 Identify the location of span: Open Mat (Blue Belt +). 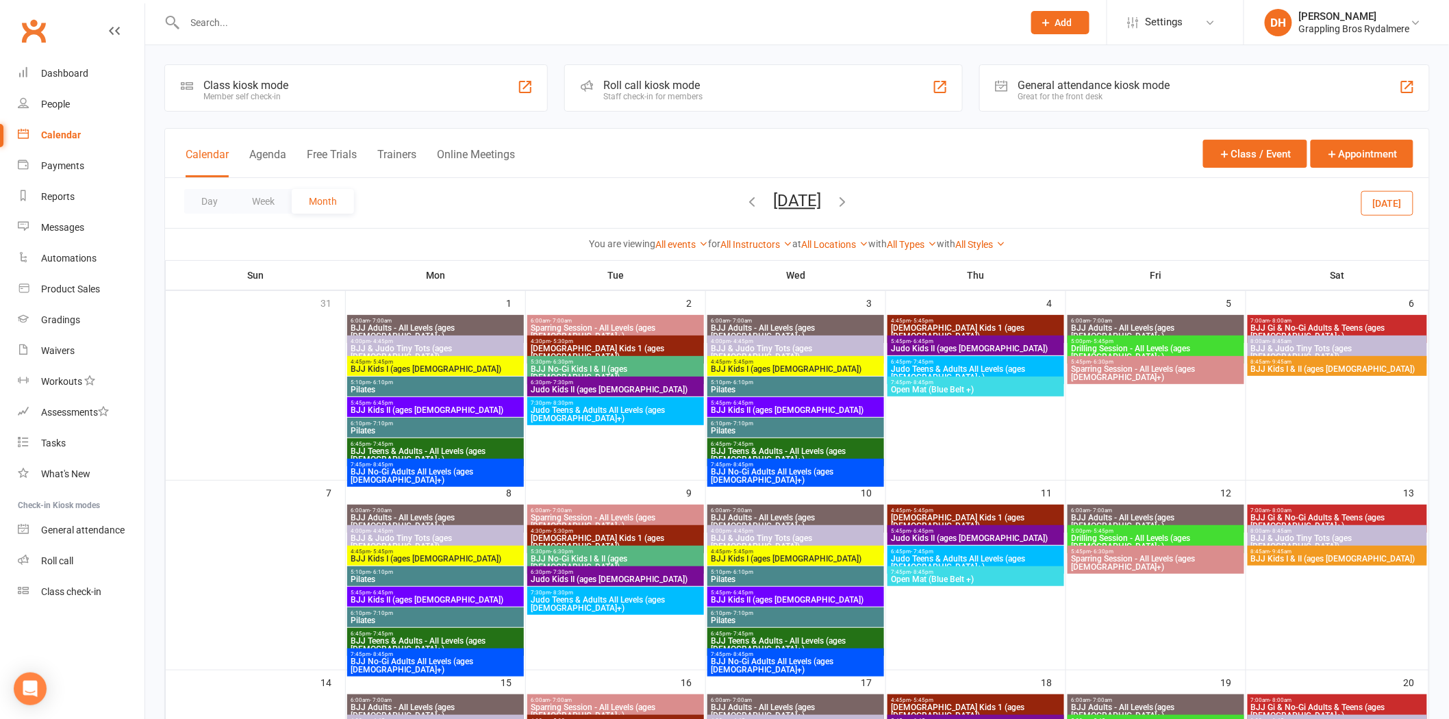
(976, 579).